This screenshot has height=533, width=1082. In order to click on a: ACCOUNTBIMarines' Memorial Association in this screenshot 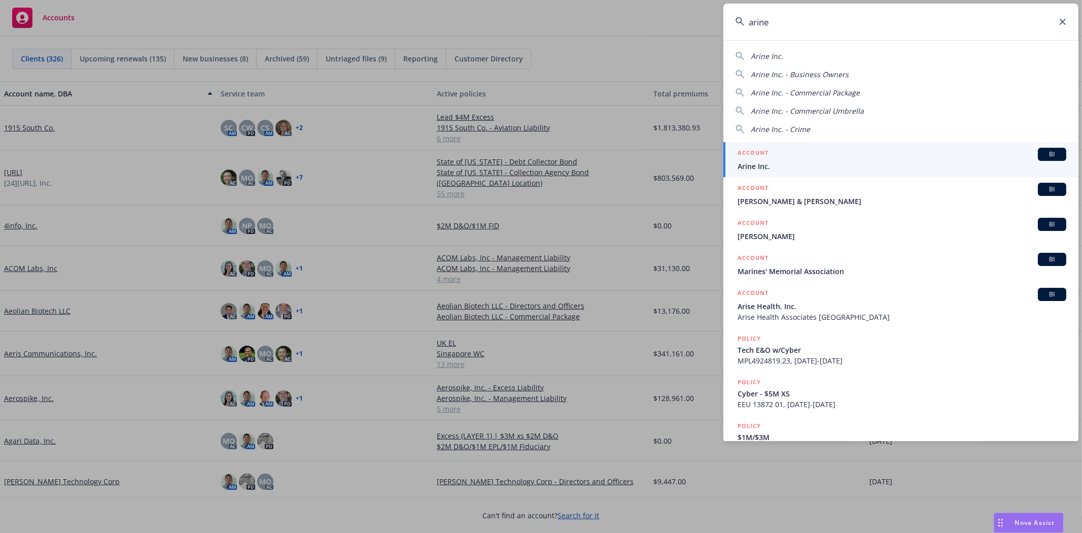, I will do `click(901, 264)`.